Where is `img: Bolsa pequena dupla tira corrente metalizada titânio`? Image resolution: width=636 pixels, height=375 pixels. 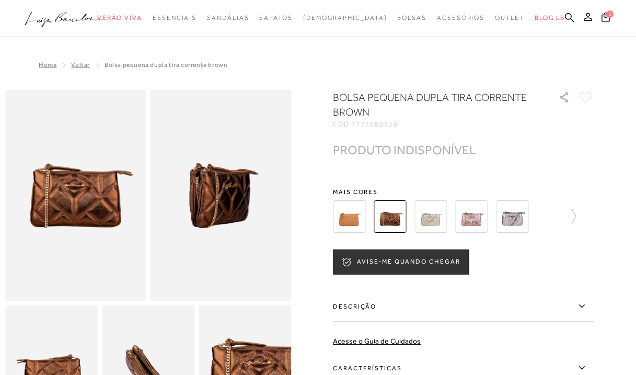 img: Bolsa pequena dupla tira corrente metalizada titânio is located at coordinates (512, 216).